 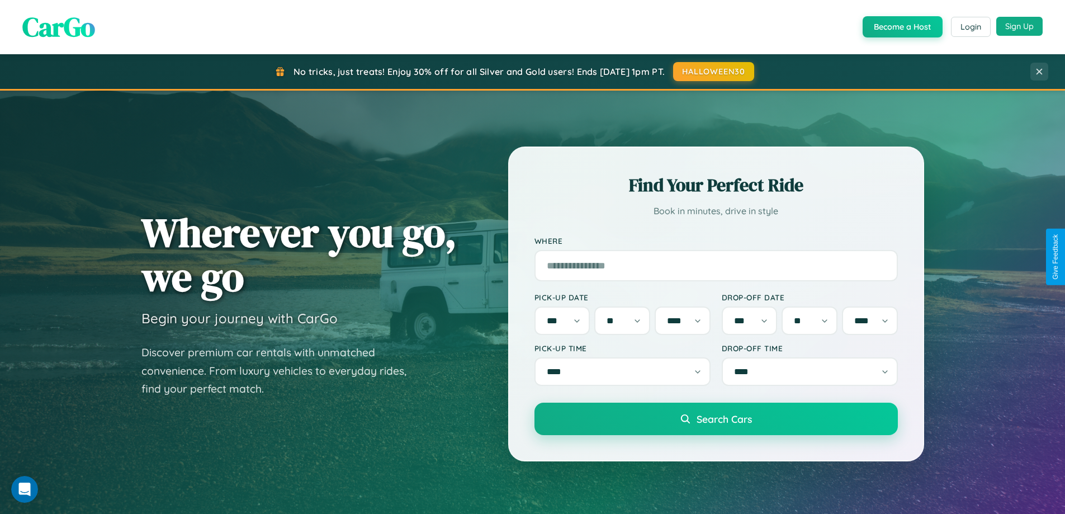 I want to click on span: CarGo, so click(x=59, y=27).